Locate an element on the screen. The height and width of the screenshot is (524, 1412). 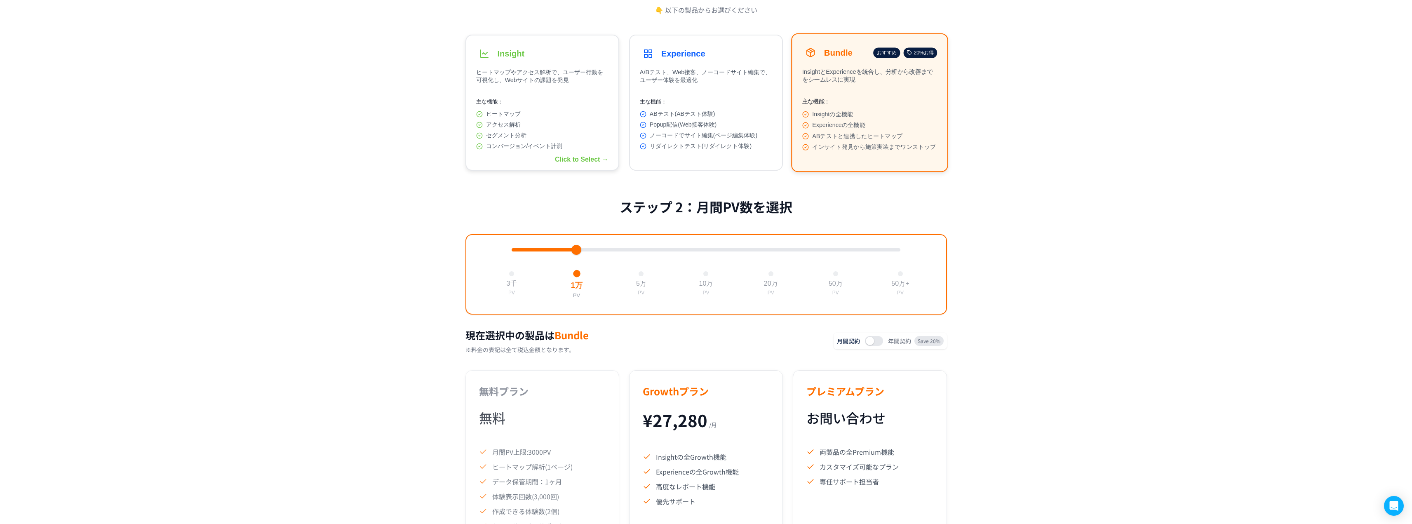
li: 体験表示回数(3,000回) is located at coordinates (542, 496).